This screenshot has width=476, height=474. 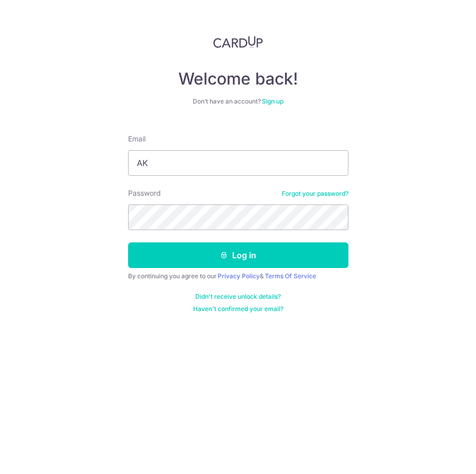 What do you see at coordinates (290, 276) in the screenshot?
I see `a: Terms Of Service` at bounding box center [290, 276].